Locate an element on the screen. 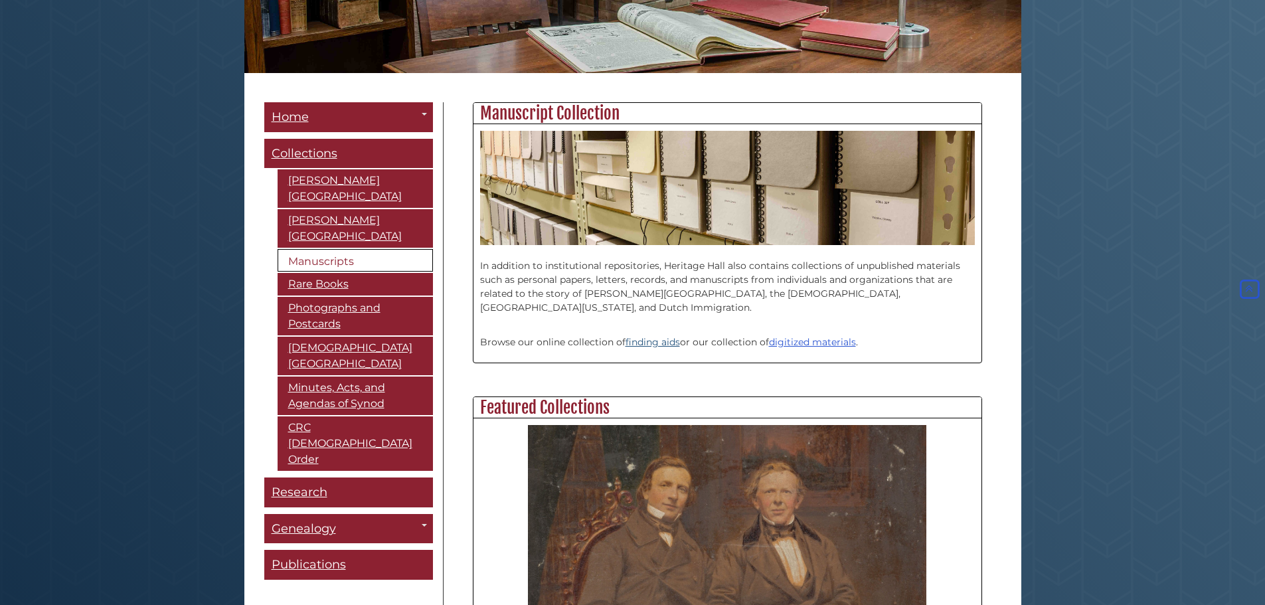 Image resolution: width=1265 pixels, height=605 pixels. a: Publications is located at coordinates (349, 565).